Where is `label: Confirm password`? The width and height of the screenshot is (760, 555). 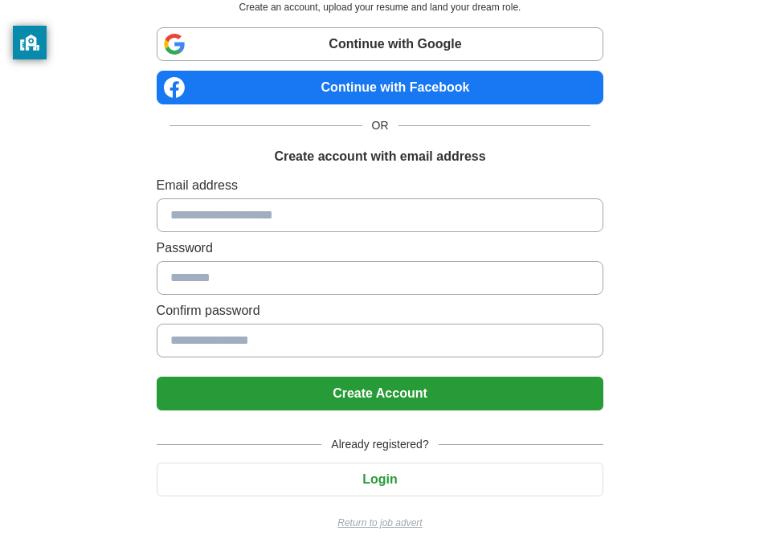
label: Confirm password is located at coordinates (380, 311).